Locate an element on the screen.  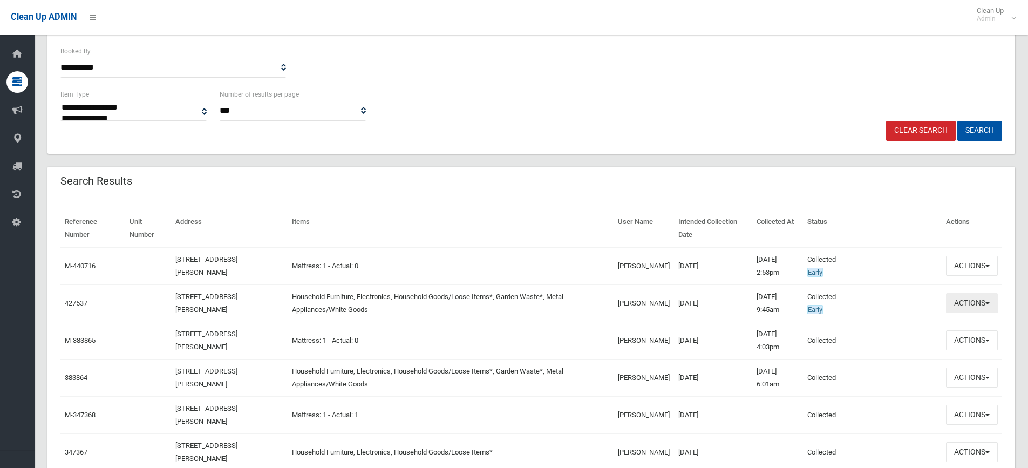
a: Clear Search is located at coordinates (921, 131).